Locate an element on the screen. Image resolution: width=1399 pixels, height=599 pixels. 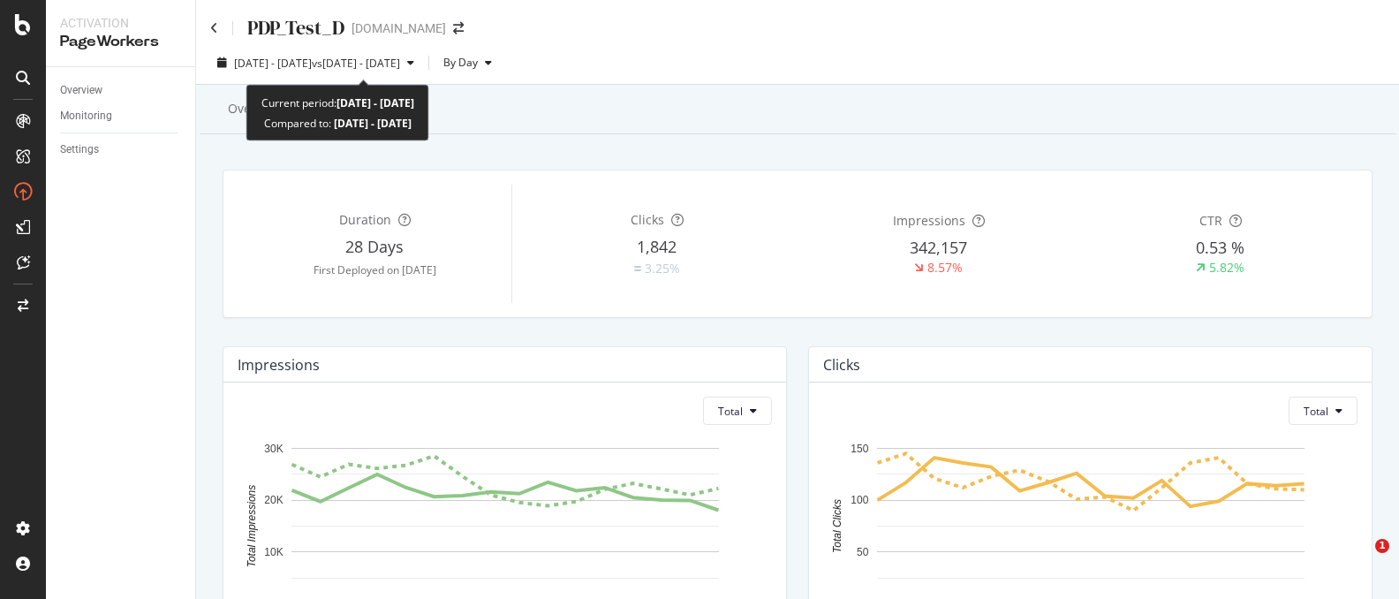
div: PageWorkers is located at coordinates (120, 42).